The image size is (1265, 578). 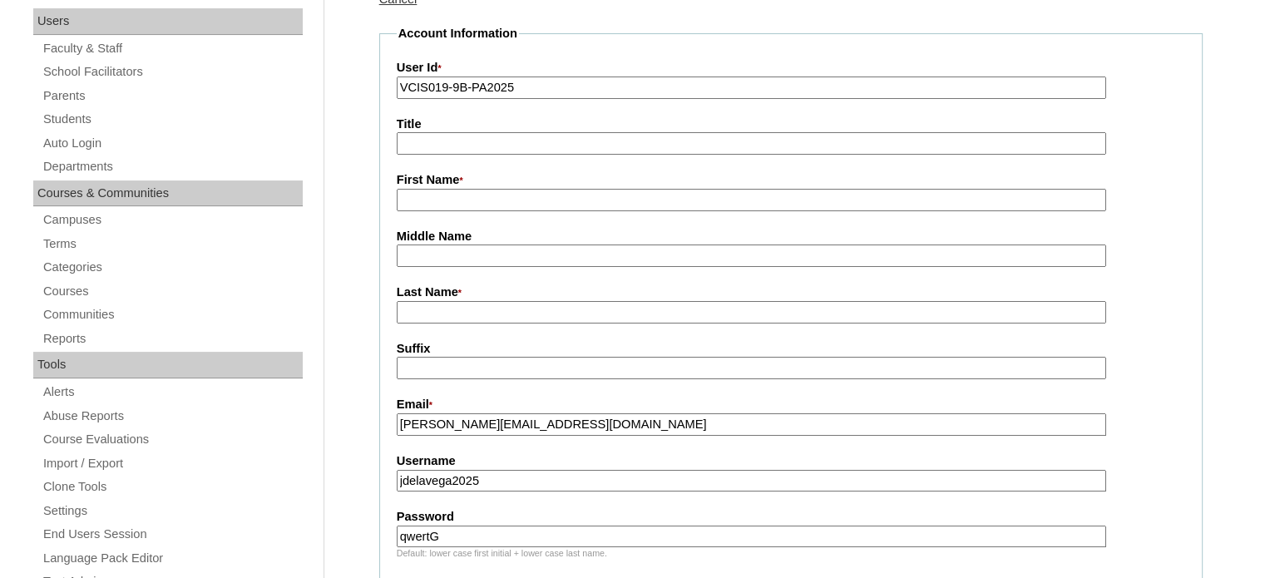 I want to click on a: Language Pack Editor, so click(x=172, y=558).